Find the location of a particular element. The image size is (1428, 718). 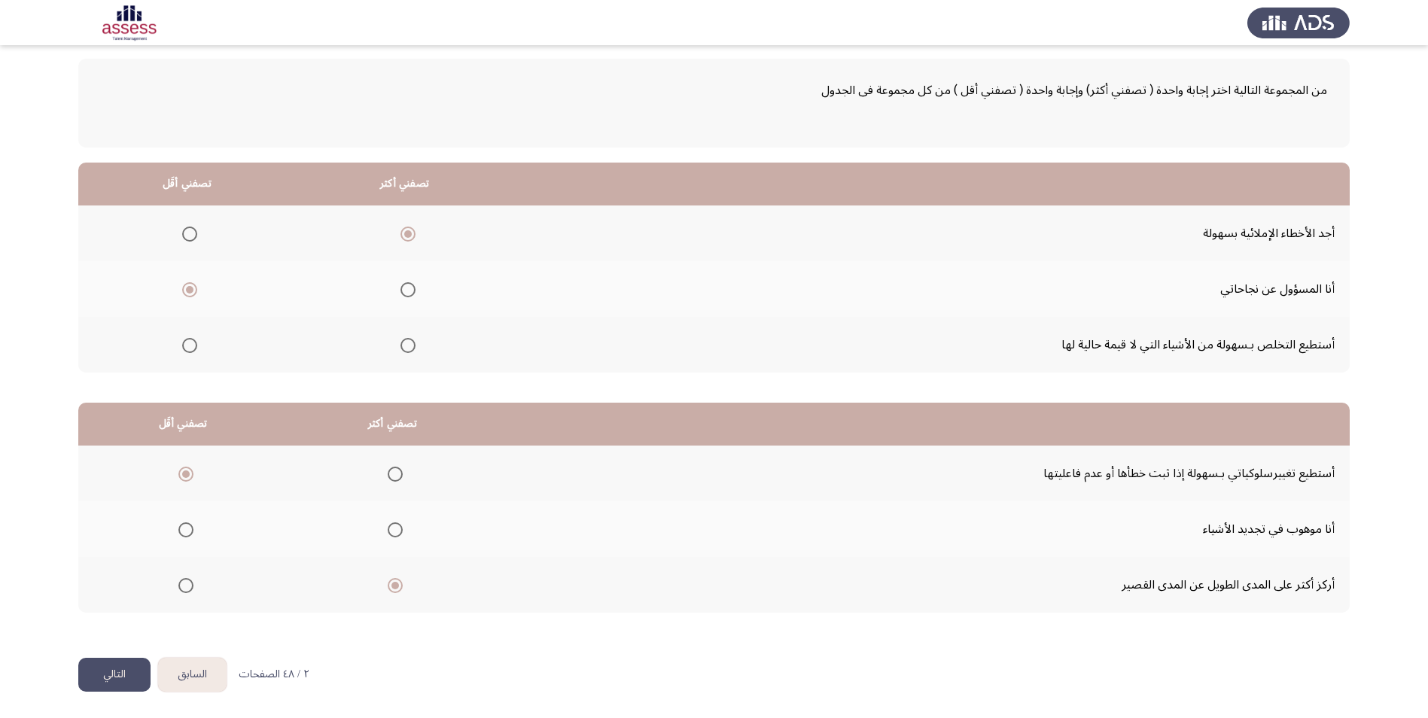

img: Assessment logo of Development Assessment R1 (EN/AR) is located at coordinates (130, 23).